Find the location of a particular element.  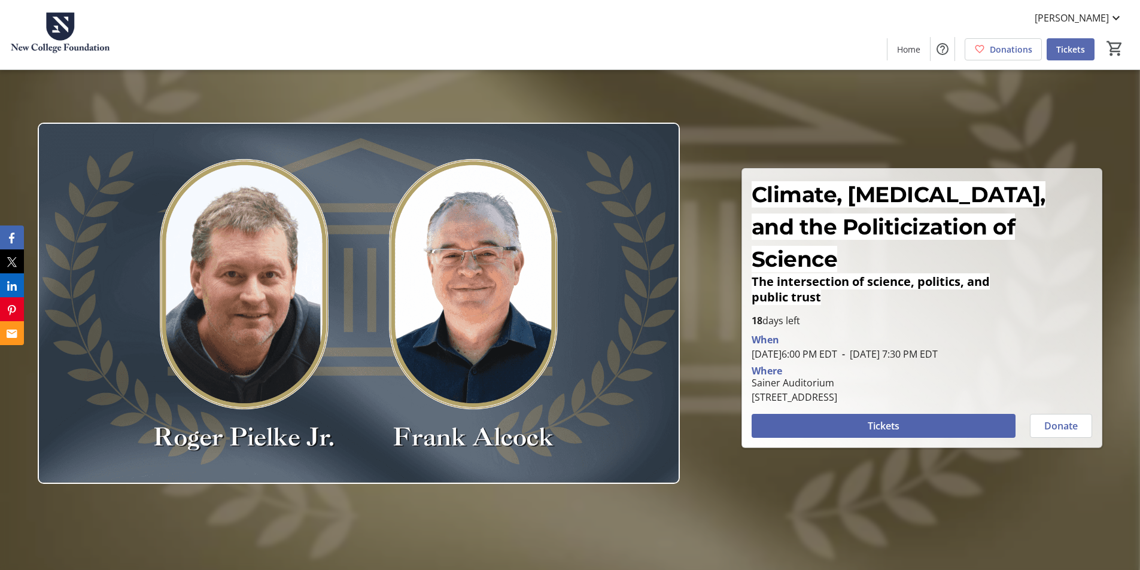

span: Donate is located at coordinates (1061, 426).